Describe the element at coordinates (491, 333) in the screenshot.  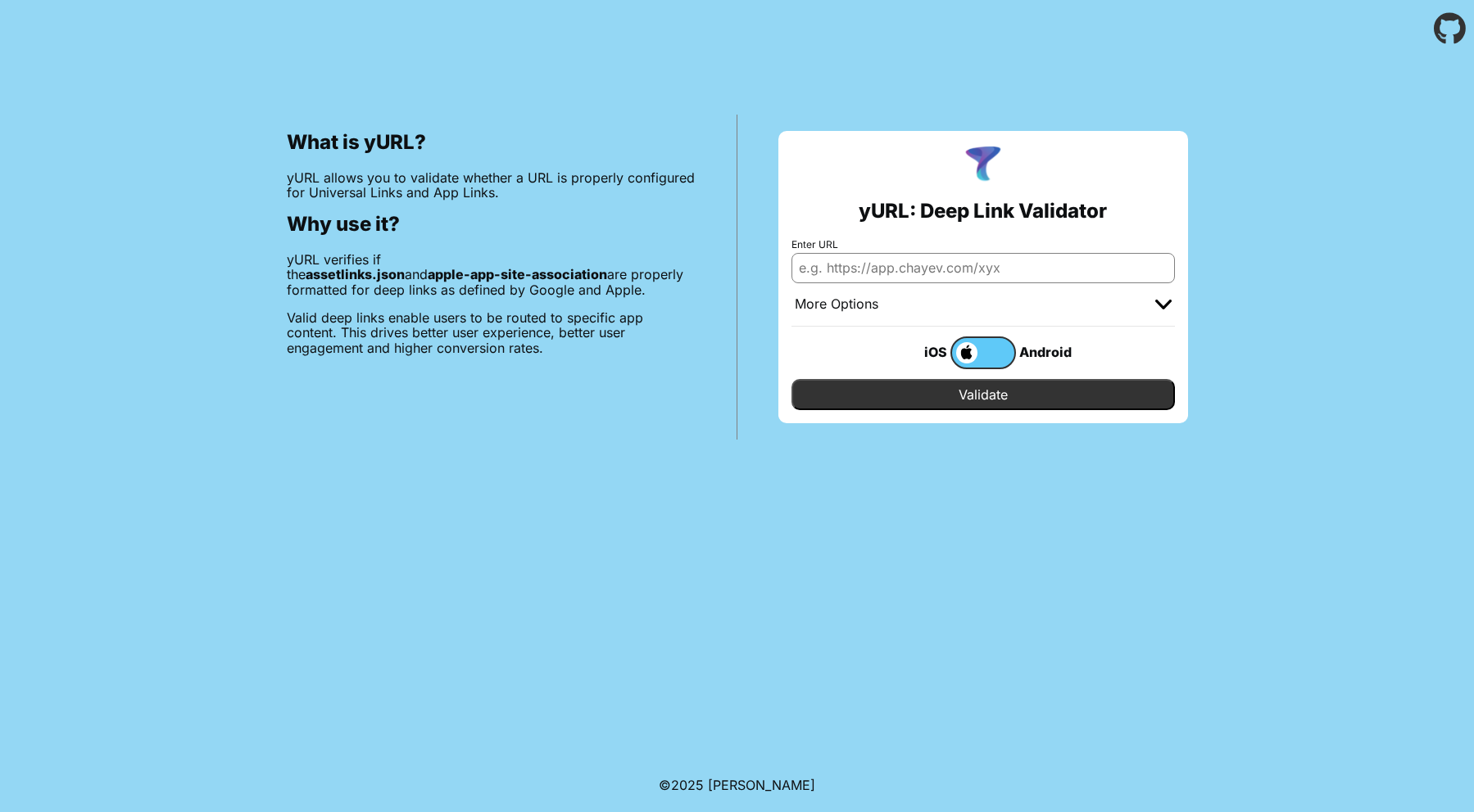
I see `p: Valid deep links enable users to be routed to specific app content. This drives better user exper...` at that location.